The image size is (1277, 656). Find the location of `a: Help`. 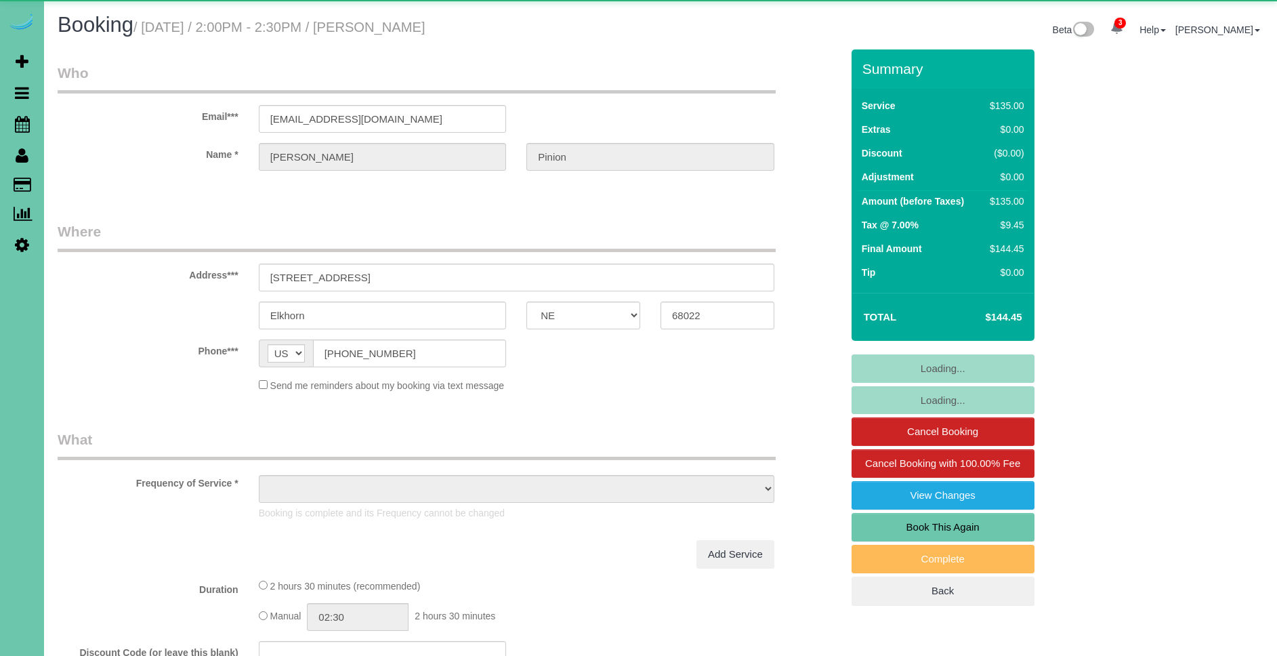

a: Help is located at coordinates (1153, 30).